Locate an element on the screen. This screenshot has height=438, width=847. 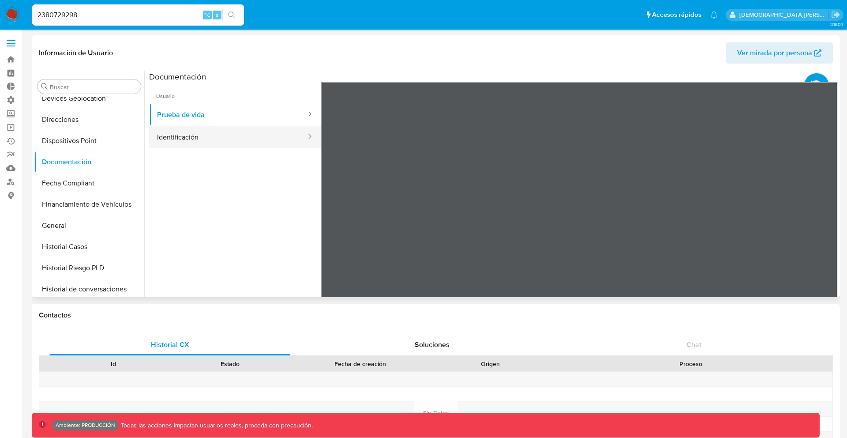
button: Direcciones is located at coordinates (89, 120).